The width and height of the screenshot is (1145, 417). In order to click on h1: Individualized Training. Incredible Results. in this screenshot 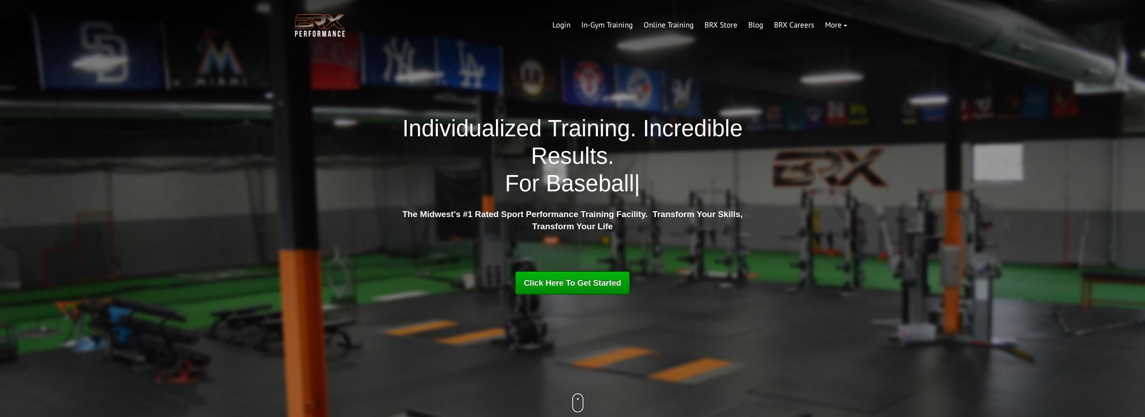, I will do `click(573, 156)`.